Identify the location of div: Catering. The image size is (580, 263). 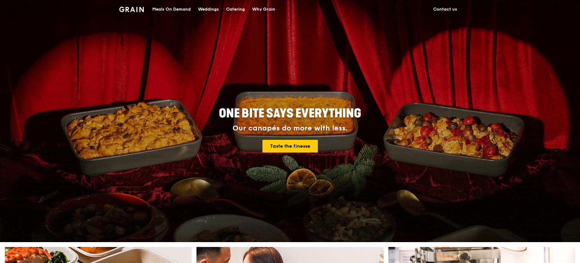
(236, 9).